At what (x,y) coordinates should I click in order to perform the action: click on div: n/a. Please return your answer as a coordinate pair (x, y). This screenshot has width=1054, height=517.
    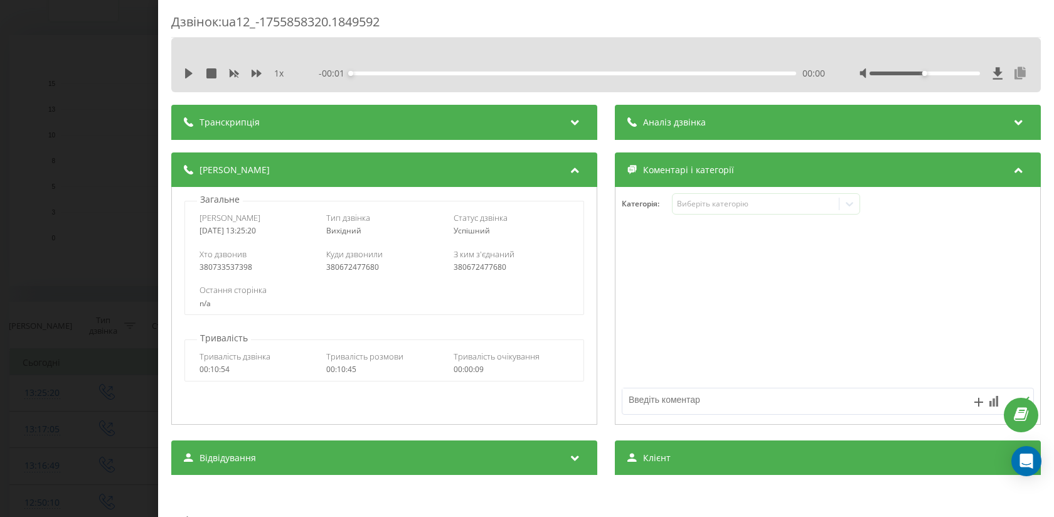
    Looking at the image, I should click on (384, 304).